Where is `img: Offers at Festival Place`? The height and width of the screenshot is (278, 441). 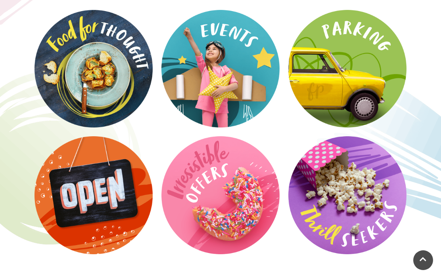 img: Offers at Festival Place is located at coordinates (220, 195).